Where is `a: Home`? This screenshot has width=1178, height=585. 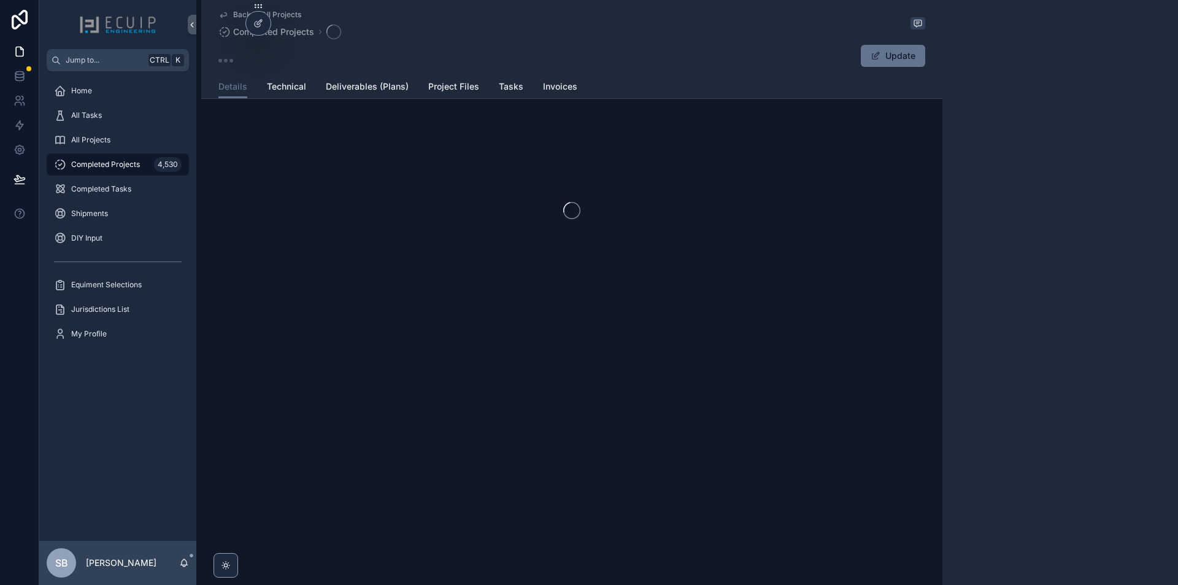 a: Home is located at coordinates (118, 91).